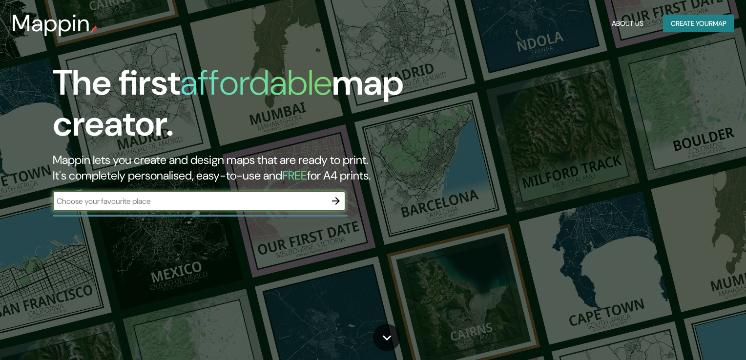  What do you see at coordinates (239, 168) in the screenshot?
I see `h2: Mappin lets you create and design maps that are ready to print. It's completely personalised, eas...` at bounding box center [239, 168].